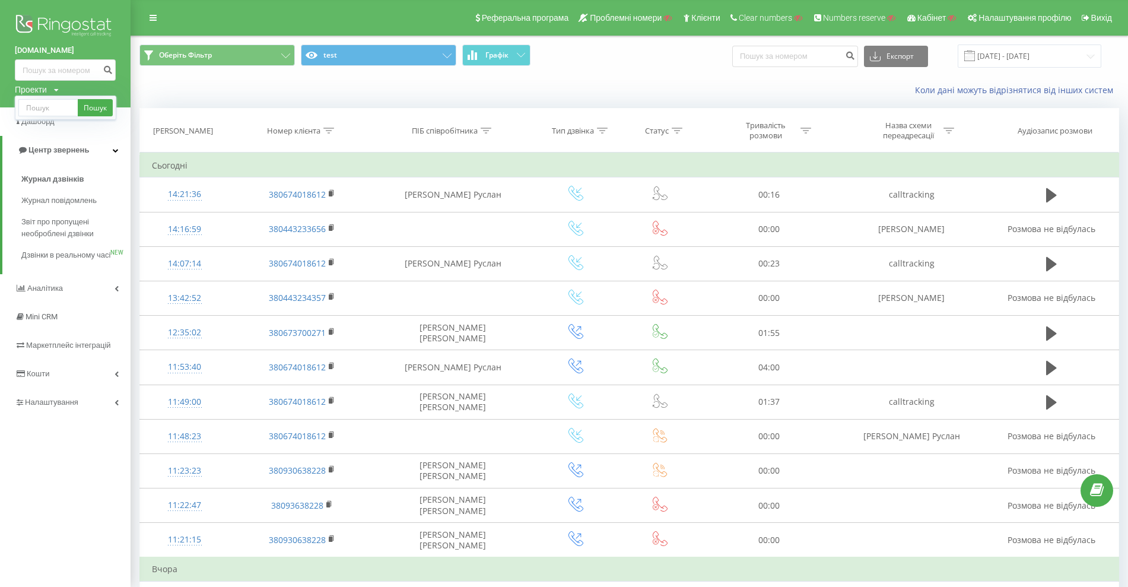 The image size is (1128, 587). Describe the element at coordinates (378, 55) in the screenshot. I see `button: test` at that location.